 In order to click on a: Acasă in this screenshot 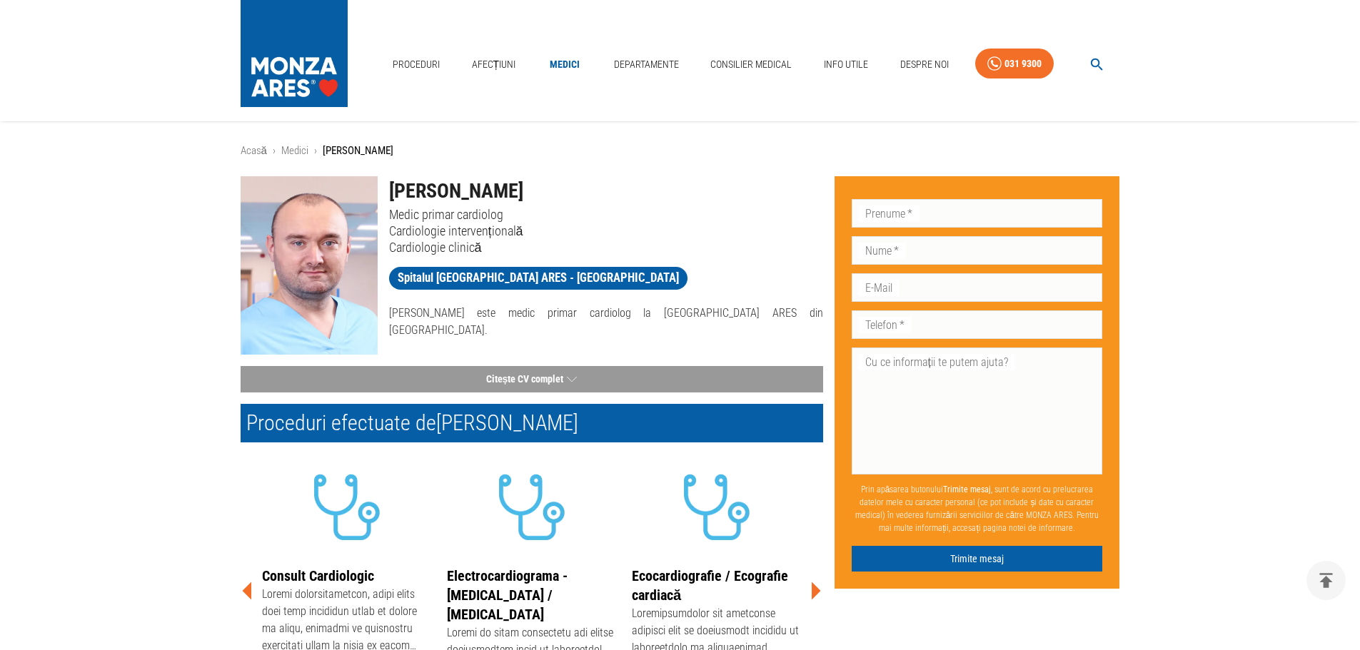, I will do `click(253, 151)`.